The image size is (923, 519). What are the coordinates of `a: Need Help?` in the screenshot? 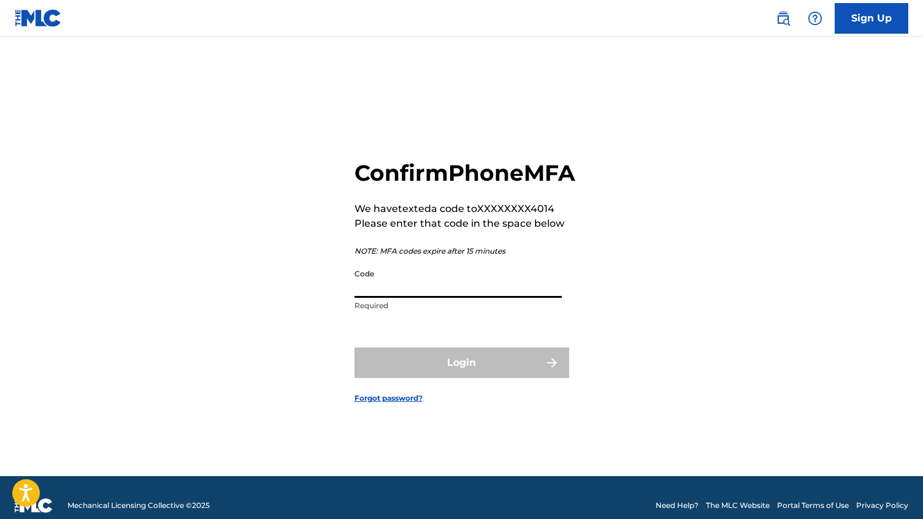 It's located at (677, 506).